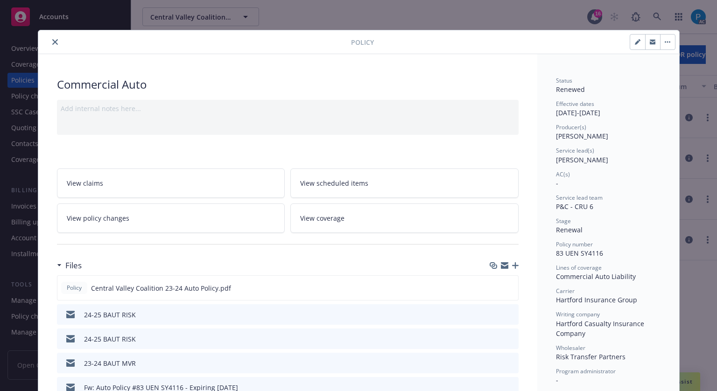 This screenshot has width=717, height=391. I want to click on span: AC(s), so click(563, 174).